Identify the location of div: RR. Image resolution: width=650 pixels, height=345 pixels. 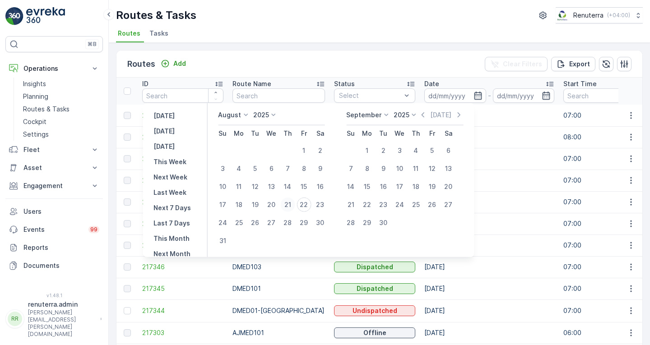
(15, 319).